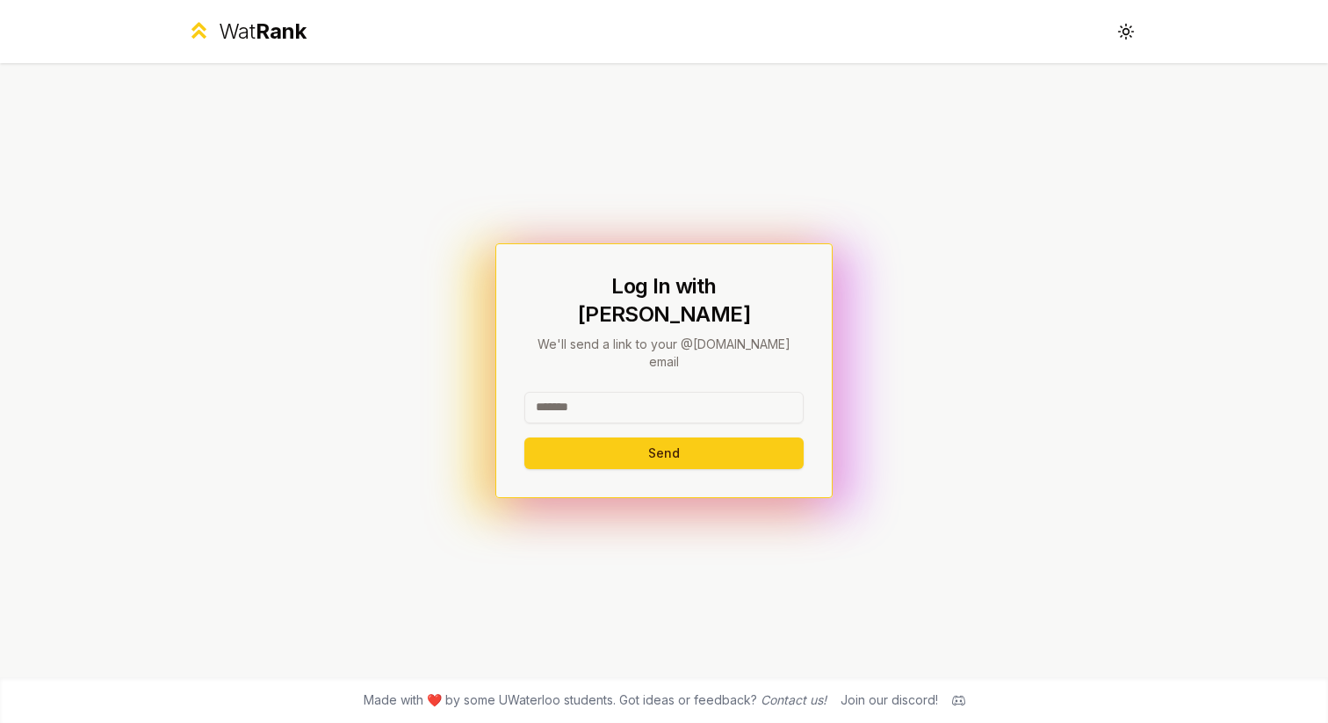  What do you see at coordinates (263, 32) in the screenshot?
I see `div: Wat` at bounding box center [263, 32].